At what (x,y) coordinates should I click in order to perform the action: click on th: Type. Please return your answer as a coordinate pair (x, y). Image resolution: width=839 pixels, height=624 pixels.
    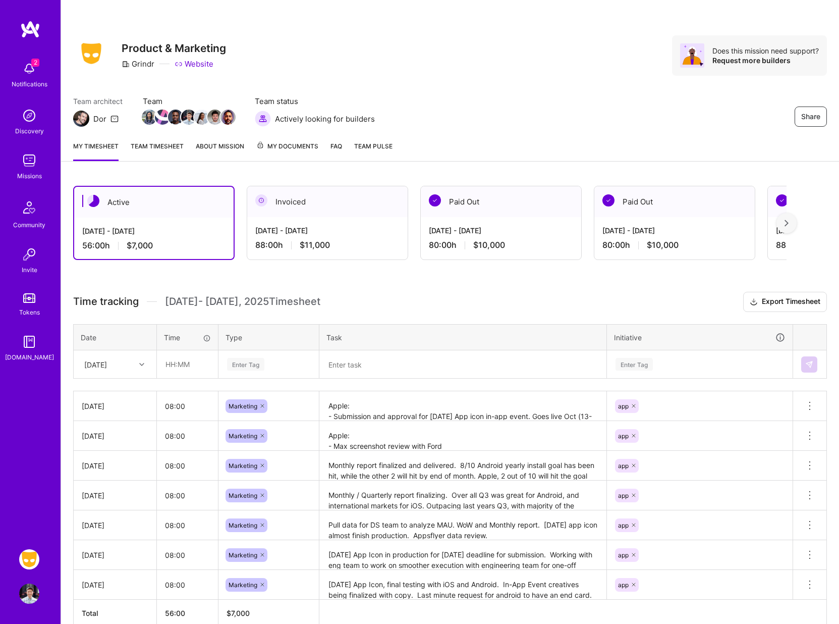
    Looking at the image, I should click on (269, 337).